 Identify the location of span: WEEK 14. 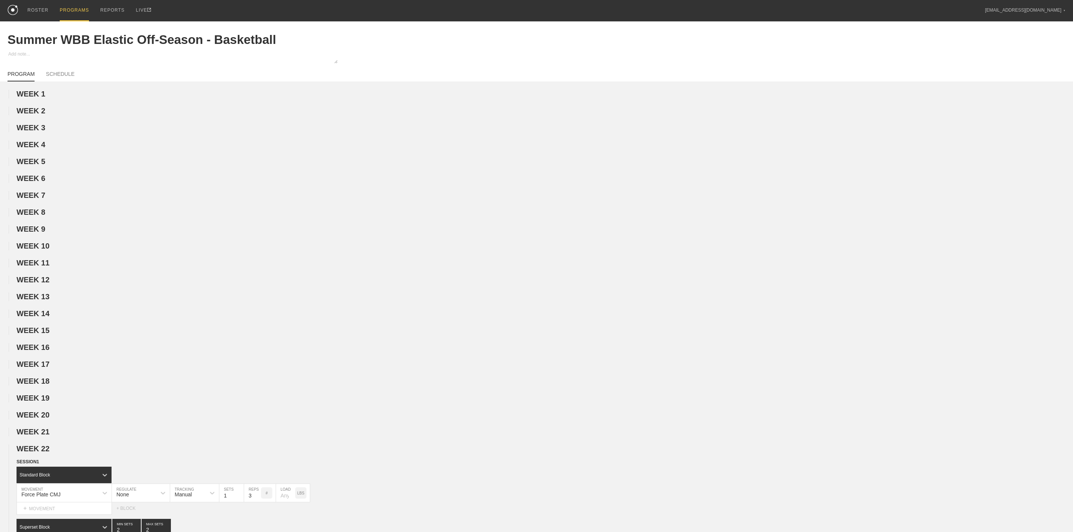
(33, 314).